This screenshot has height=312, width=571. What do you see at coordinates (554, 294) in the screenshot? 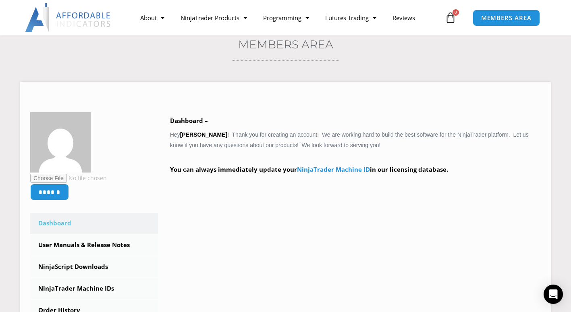
I see `div: Open Intercom Messenger` at bounding box center [554, 294].